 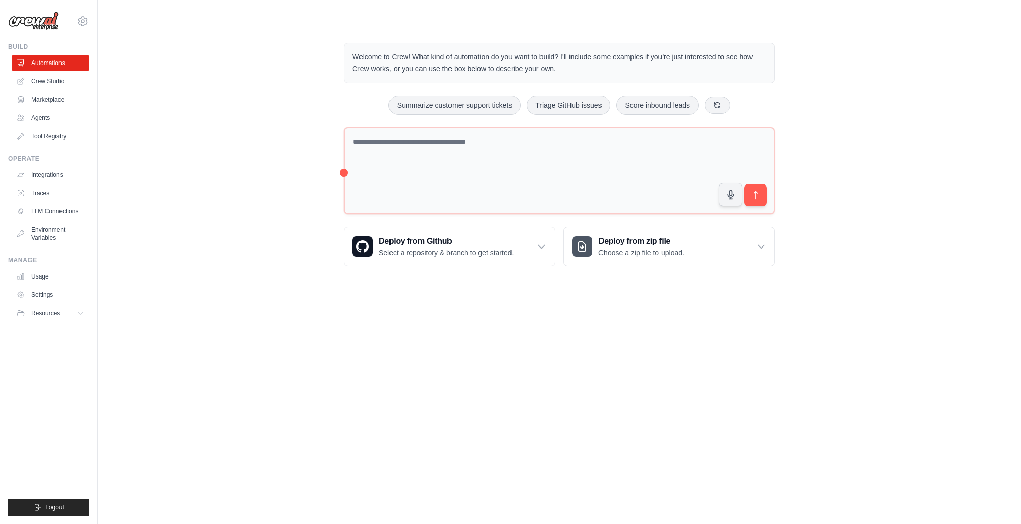 I want to click on div: Manage, so click(x=48, y=260).